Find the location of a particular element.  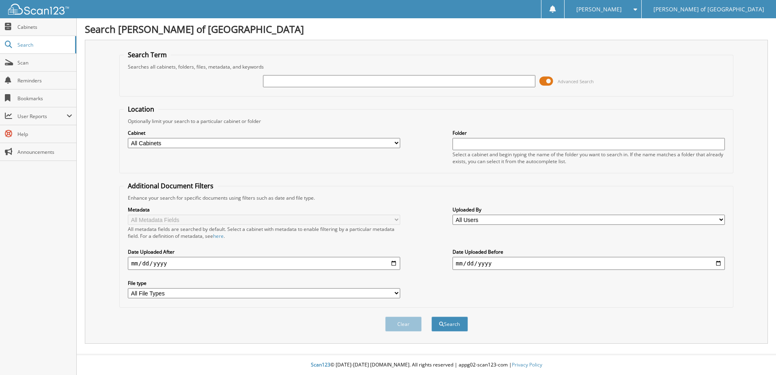

span: Advanced Search is located at coordinates (575, 81).